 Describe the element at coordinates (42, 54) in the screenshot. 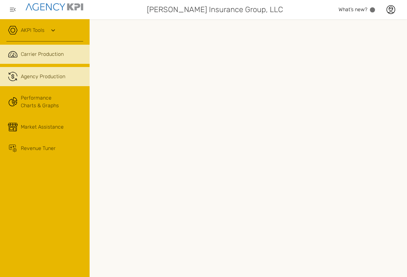

I see `span: Carrier Production` at that location.